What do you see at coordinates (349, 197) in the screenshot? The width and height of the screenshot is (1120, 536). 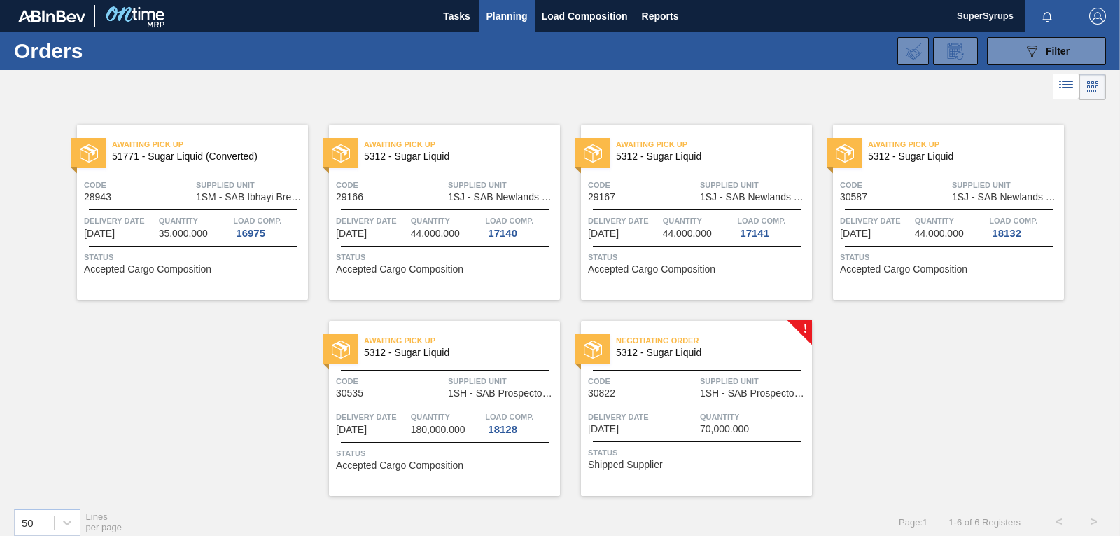 I see `span: 29166` at bounding box center [349, 197].